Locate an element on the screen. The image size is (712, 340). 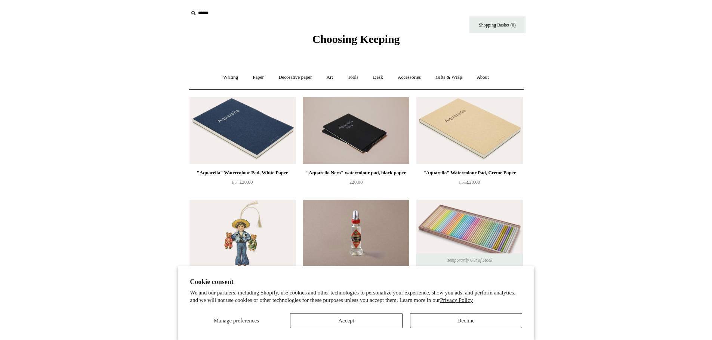
a: Art is located at coordinates (330, 77).